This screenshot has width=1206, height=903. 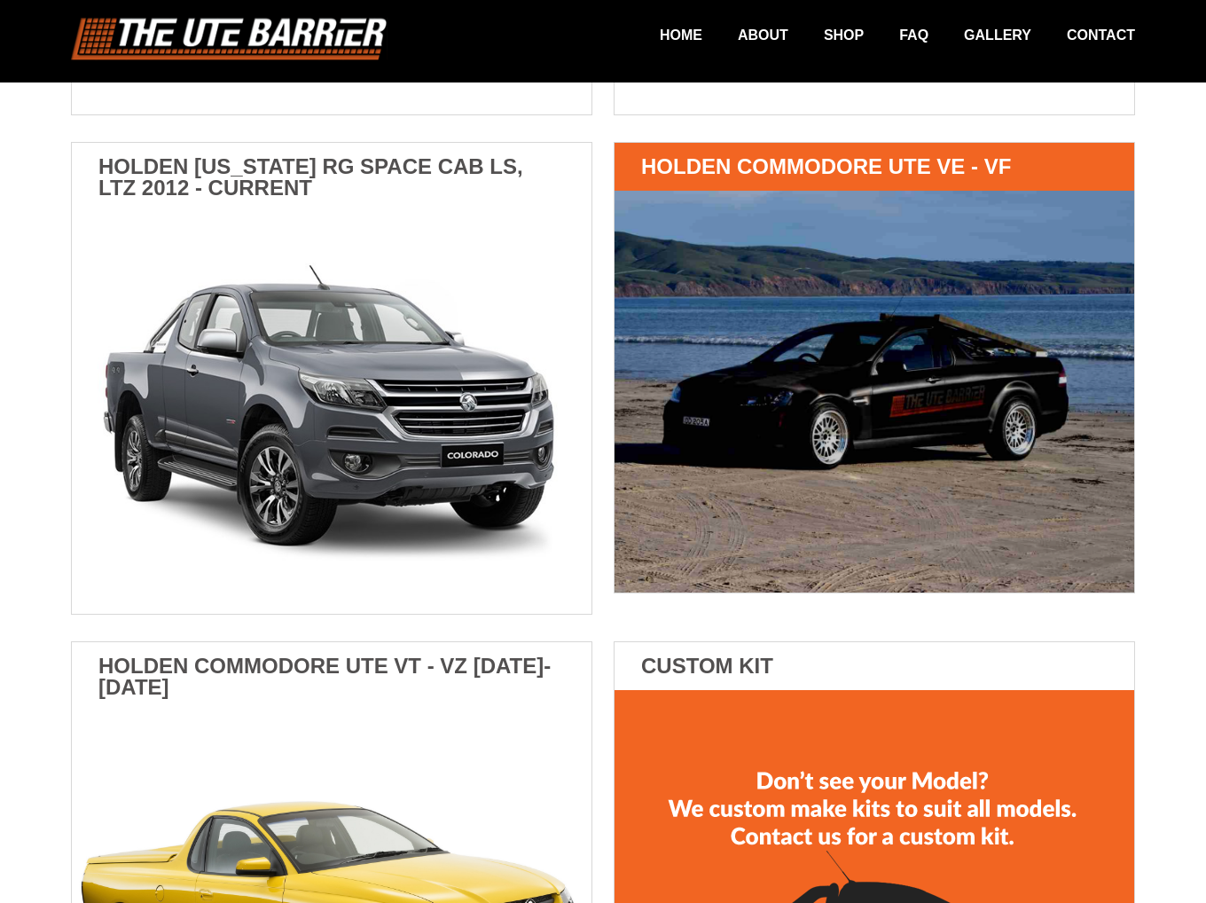 What do you see at coordinates (896, 35) in the screenshot?
I see `a: FAQ` at bounding box center [896, 35].